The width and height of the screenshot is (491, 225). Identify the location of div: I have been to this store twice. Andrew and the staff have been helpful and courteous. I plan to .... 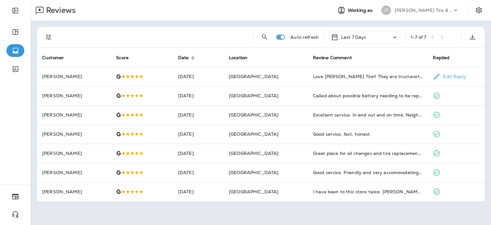
(368, 191).